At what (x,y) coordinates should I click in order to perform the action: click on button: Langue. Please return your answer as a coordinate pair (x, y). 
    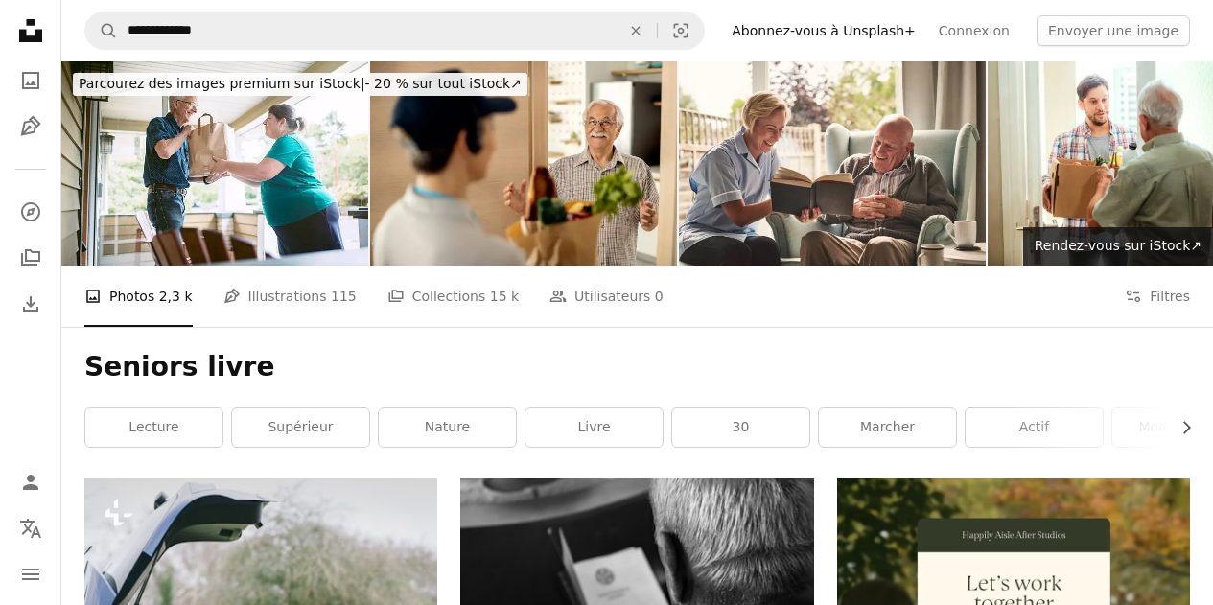
    Looking at the image, I should click on (31, 528).